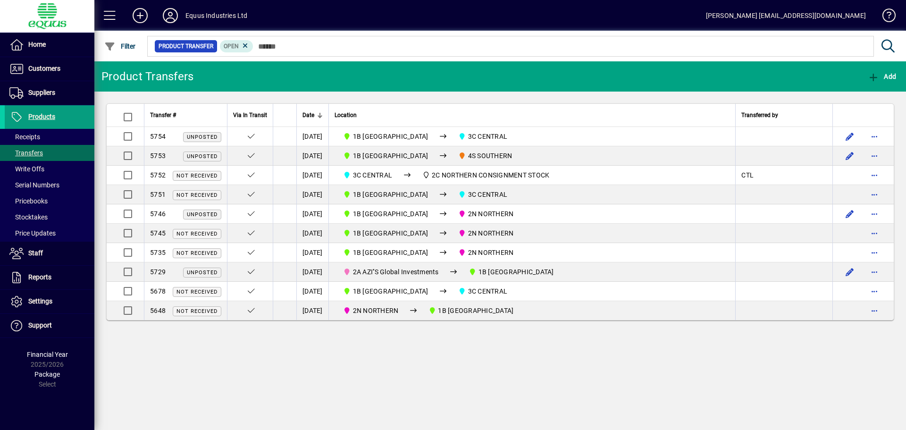 The height and width of the screenshot is (430, 906). I want to click on span: Open, so click(231, 46).